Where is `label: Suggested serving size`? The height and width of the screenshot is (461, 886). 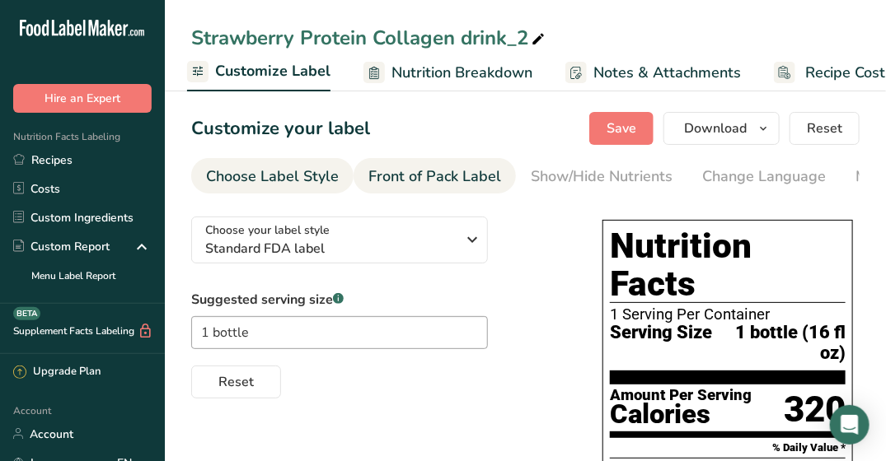
label: Suggested serving size is located at coordinates (339, 300).